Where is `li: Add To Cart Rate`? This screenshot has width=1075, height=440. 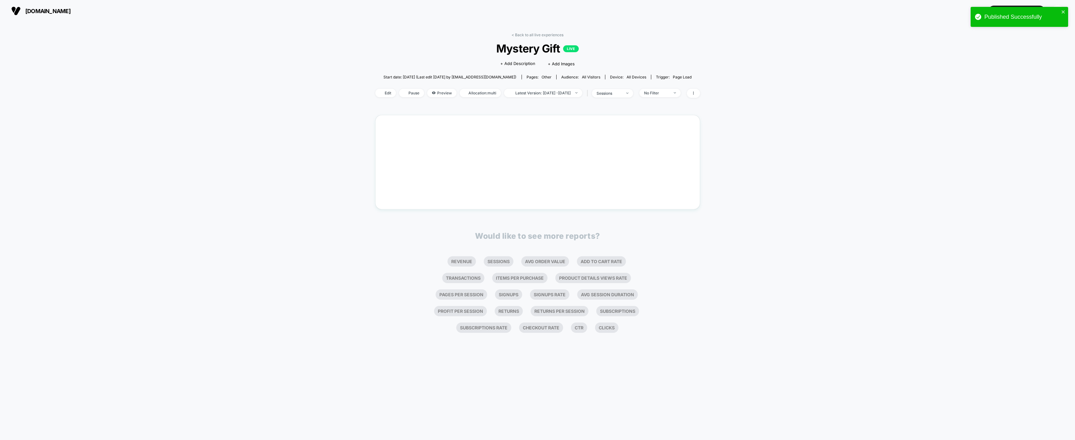
li: Add To Cart Rate is located at coordinates (601, 261).